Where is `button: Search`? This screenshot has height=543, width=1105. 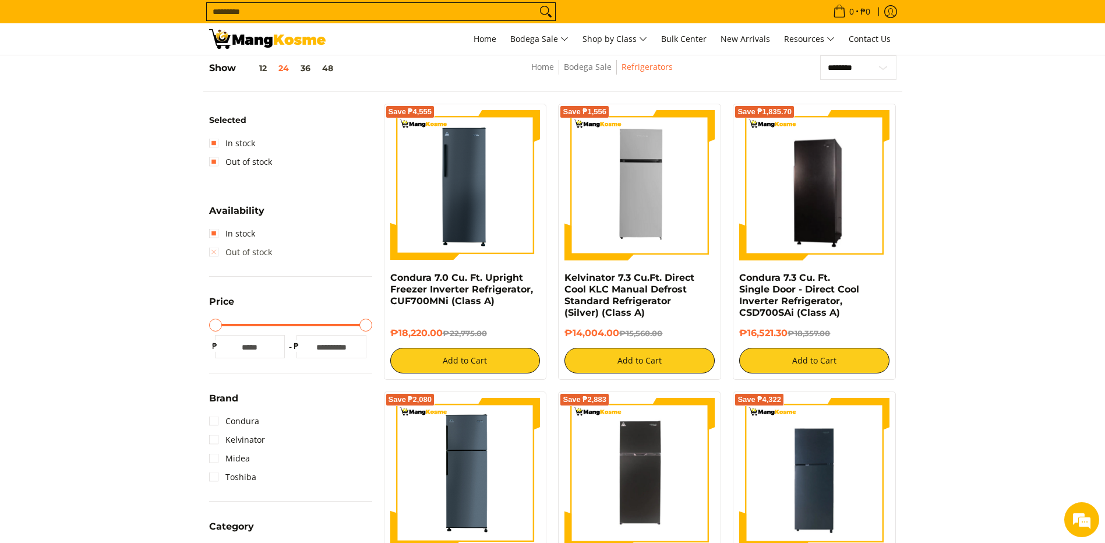 button: Search is located at coordinates (546, 12).